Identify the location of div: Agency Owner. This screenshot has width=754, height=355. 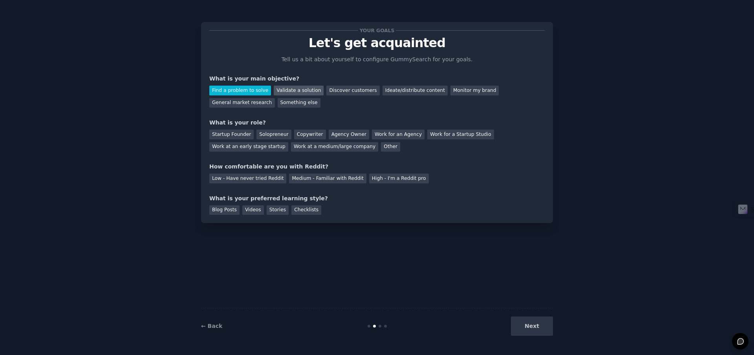
(349, 134).